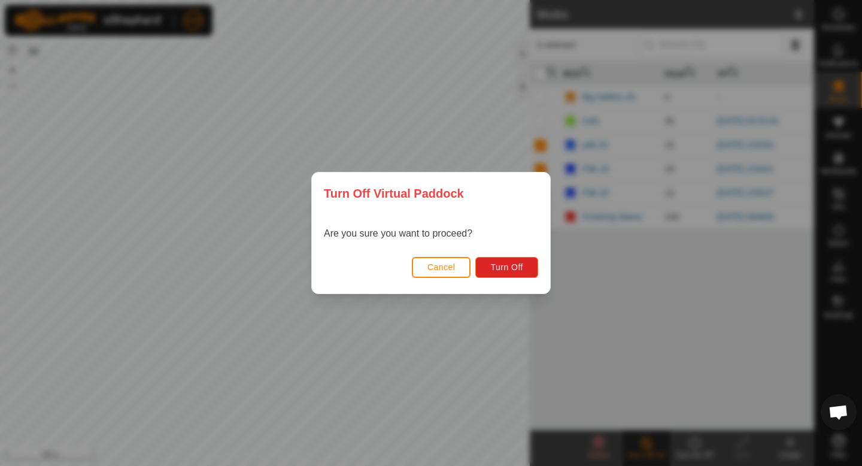  What do you see at coordinates (507, 267) in the screenshot?
I see `button: Turn Off` at bounding box center [507, 267].